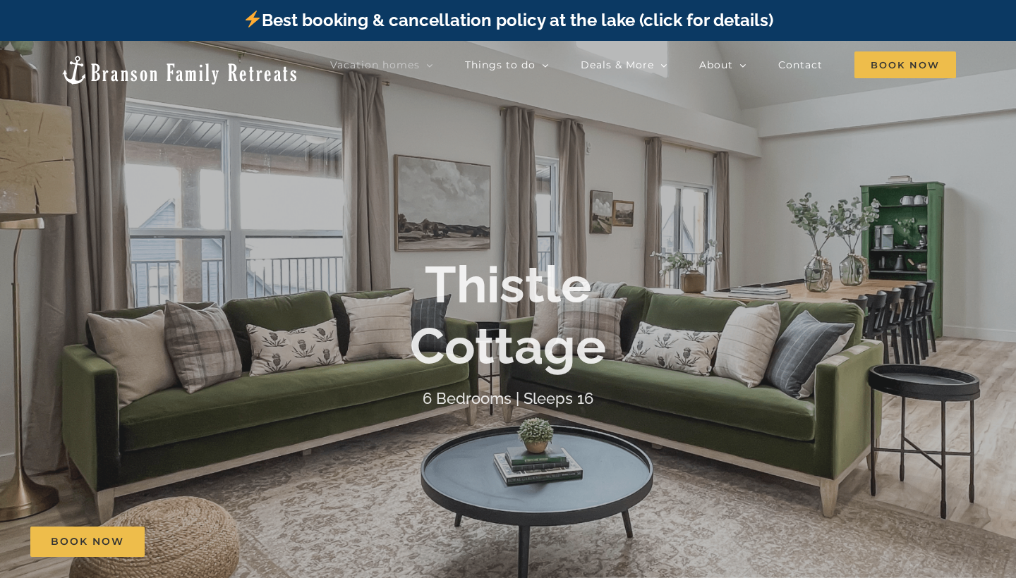 This screenshot has height=578, width=1016. What do you see at coordinates (800, 65) in the screenshot?
I see `span: Contact` at bounding box center [800, 65].